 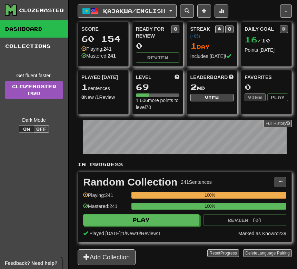 What do you see at coordinates (34, 90) in the screenshot?
I see `a: ClozemasterPro` at bounding box center [34, 90].